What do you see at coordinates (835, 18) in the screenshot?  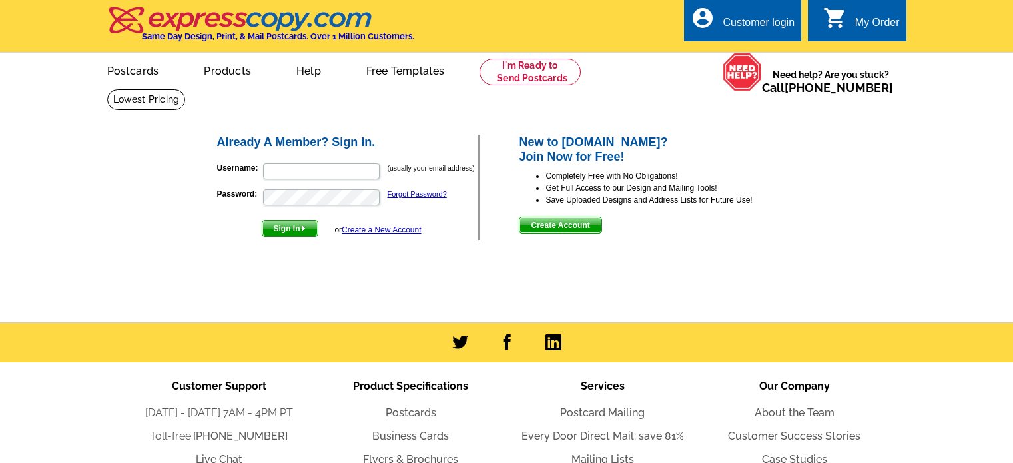 I see `i: shopping_cart` at bounding box center [835, 18].